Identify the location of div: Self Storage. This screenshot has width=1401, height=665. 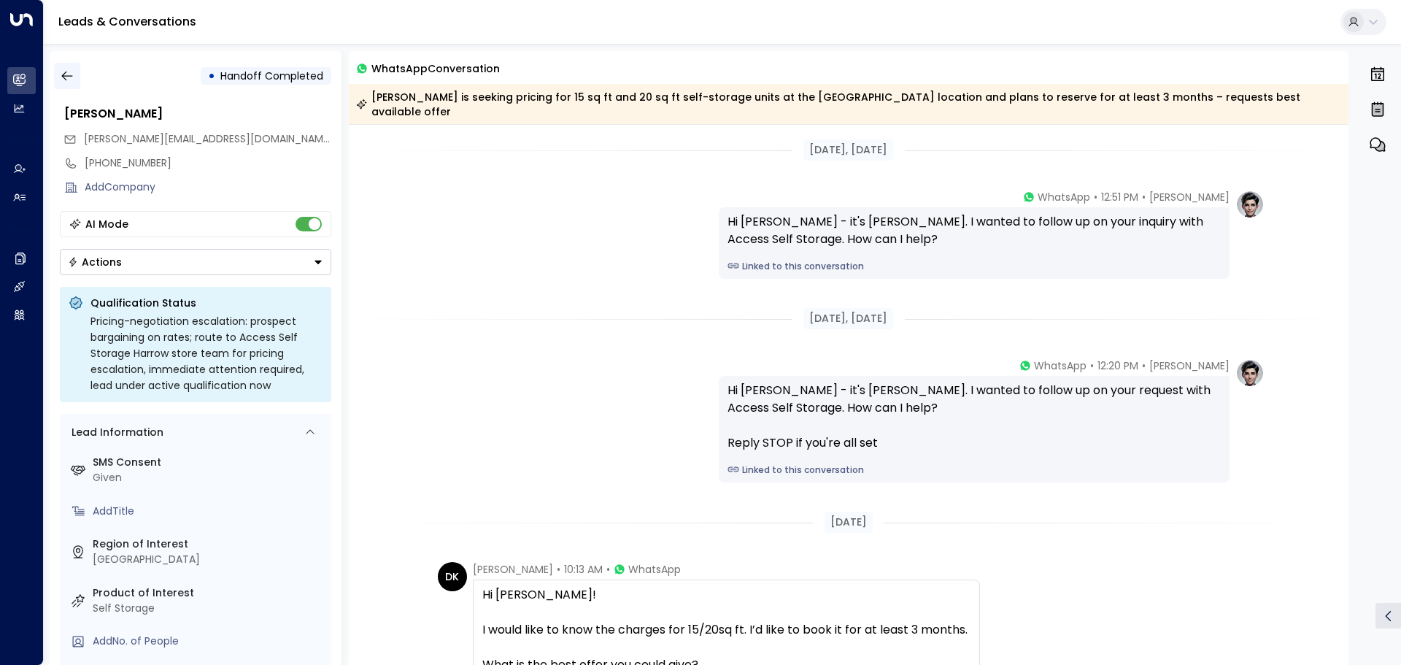
(209, 608).